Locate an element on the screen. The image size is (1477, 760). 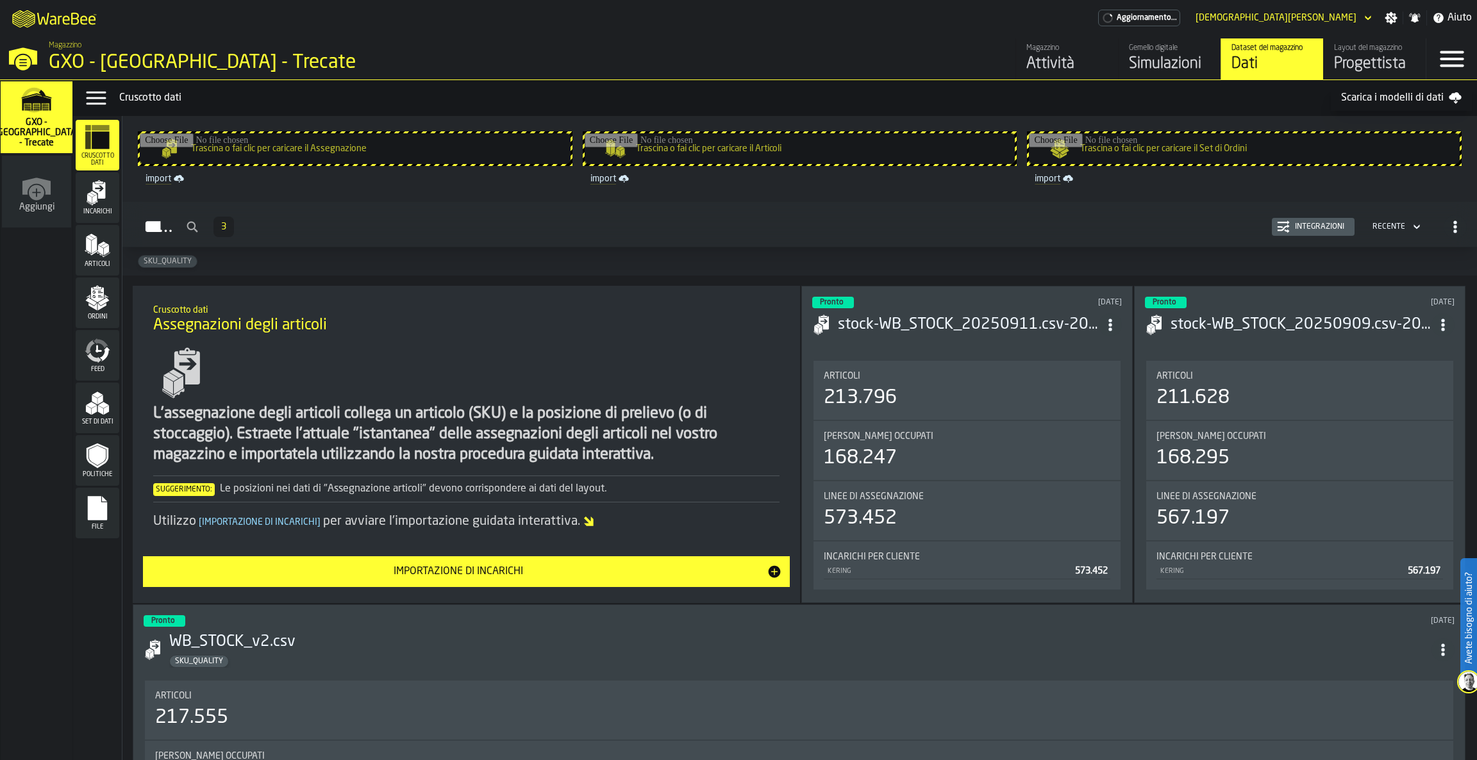
span: Assegnazioni degli articoli is located at coordinates (240, 326).